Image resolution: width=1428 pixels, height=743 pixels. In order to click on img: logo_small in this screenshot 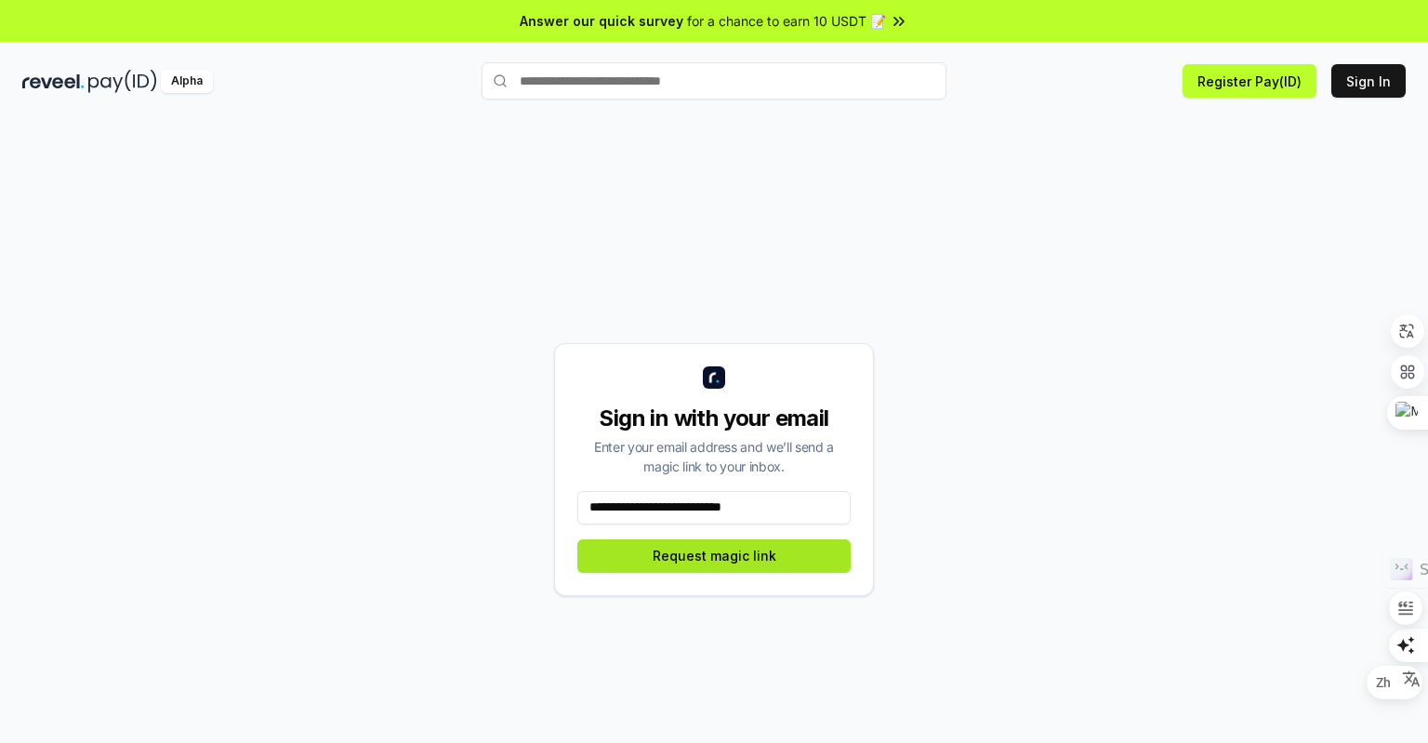, I will do `click(714, 377)`.